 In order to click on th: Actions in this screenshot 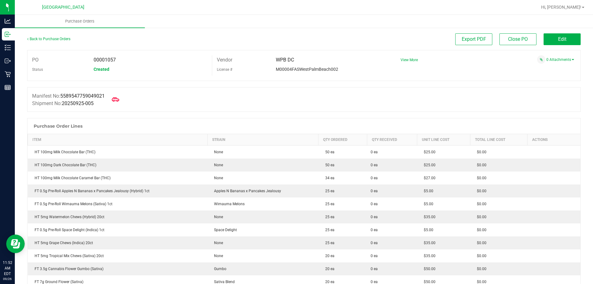, I will do `click(554, 140)`.